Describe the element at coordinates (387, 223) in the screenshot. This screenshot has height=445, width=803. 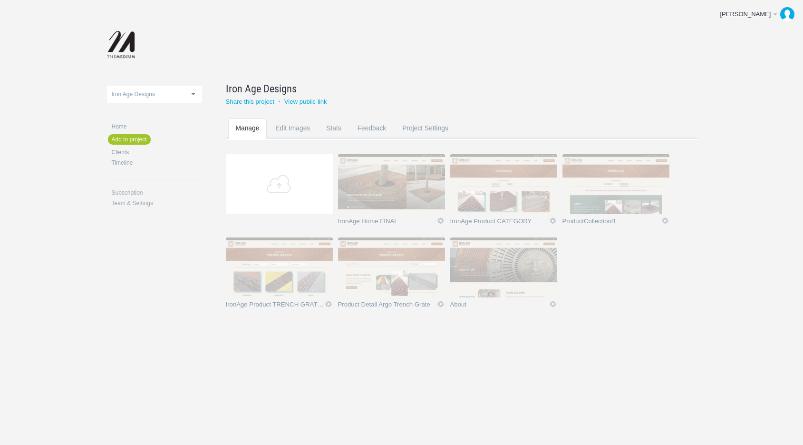
I see `a: IronAge Home FINAL` at that location.